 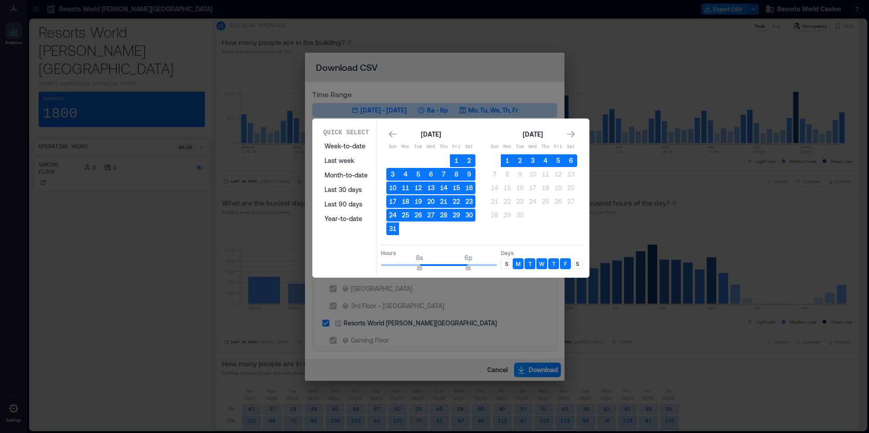 I want to click on span: 8a, so click(x=419, y=258).